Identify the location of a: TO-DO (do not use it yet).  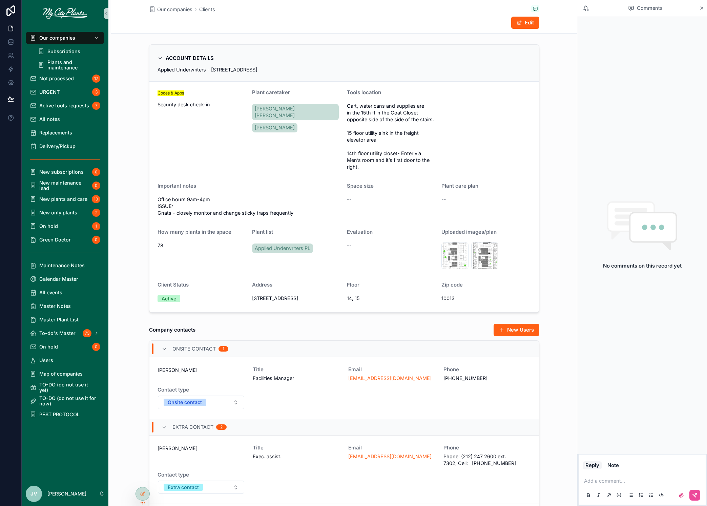
(65, 387).